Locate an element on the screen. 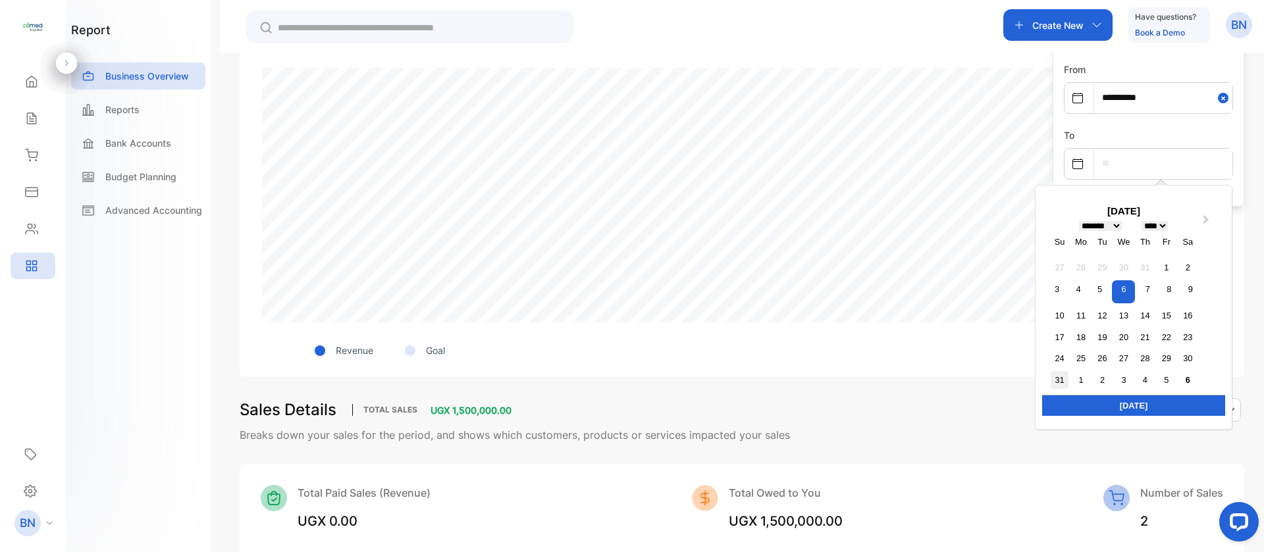  div: Fr is located at coordinates (1166, 242).